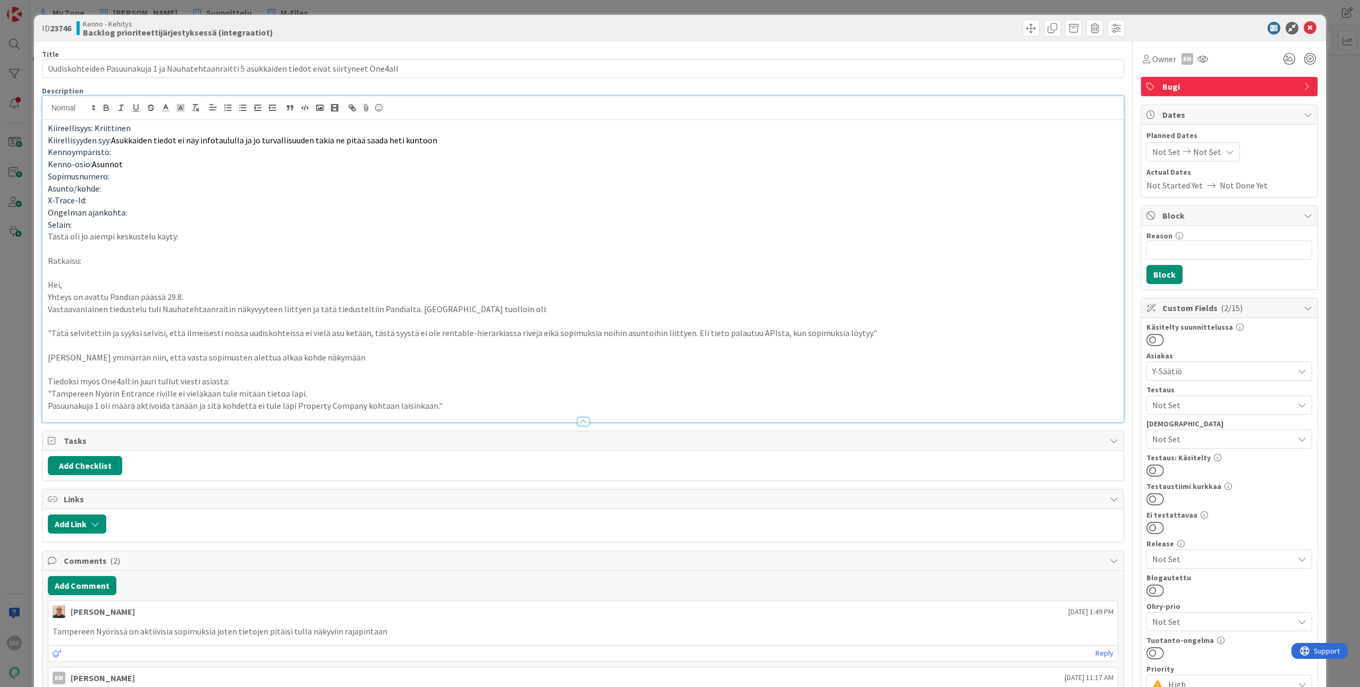  Describe the element at coordinates (85, 466) in the screenshot. I see `button: Add Checklist` at that location.